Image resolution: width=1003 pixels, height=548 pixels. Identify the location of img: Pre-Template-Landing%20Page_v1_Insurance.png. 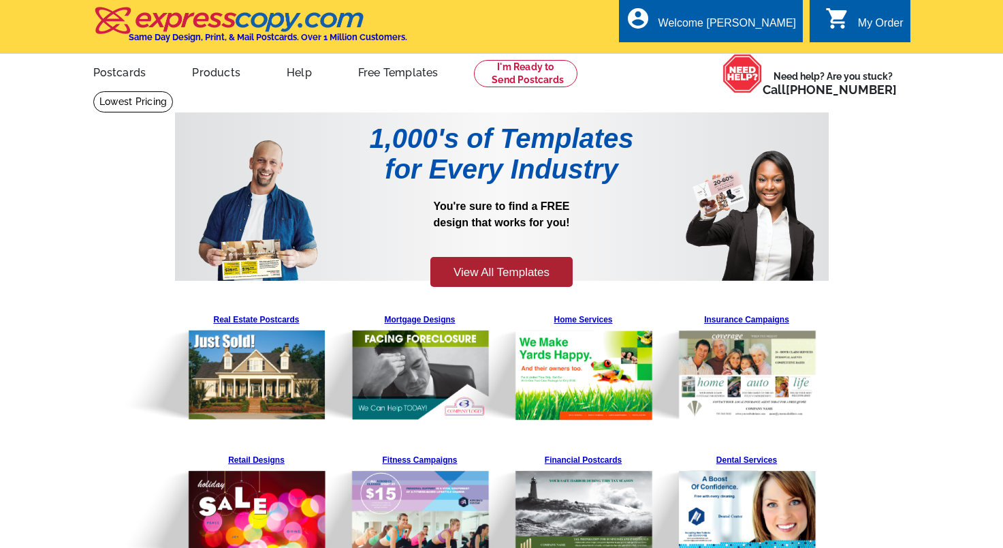
(713, 364).